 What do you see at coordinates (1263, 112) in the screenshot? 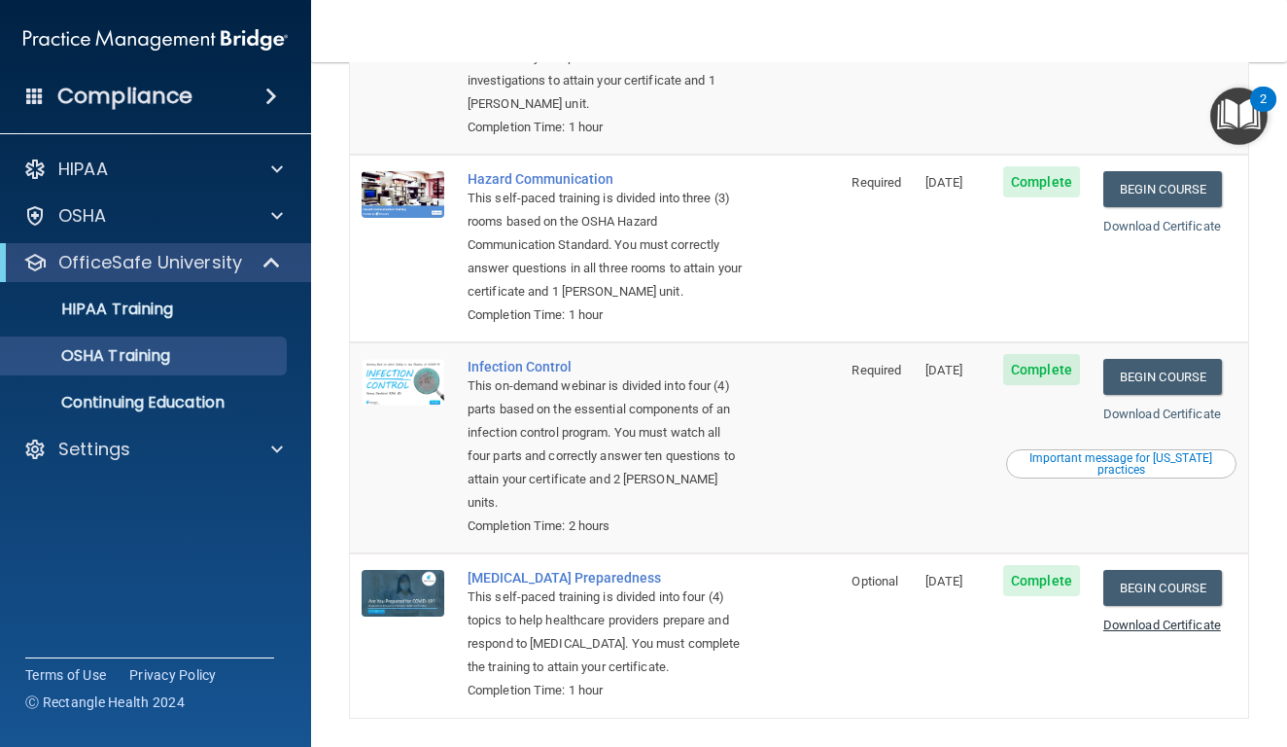
I see `div: 2` at bounding box center [1263, 112].